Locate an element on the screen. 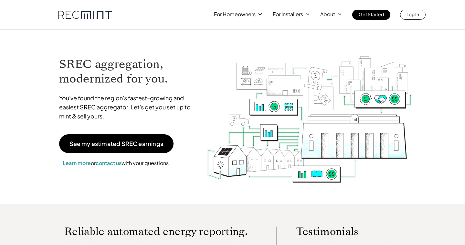 Image resolution: width=465 pixels, height=245 pixels. span: contact us is located at coordinates (109, 163).